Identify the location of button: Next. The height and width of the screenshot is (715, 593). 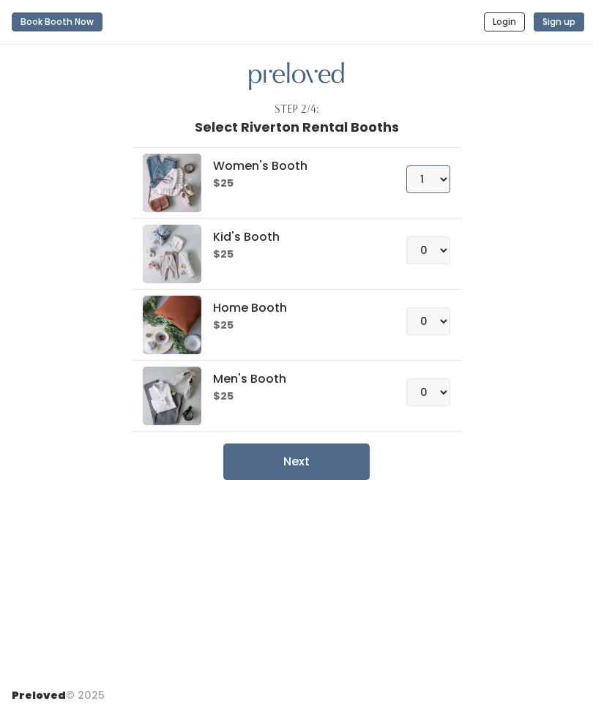
(296, 462).